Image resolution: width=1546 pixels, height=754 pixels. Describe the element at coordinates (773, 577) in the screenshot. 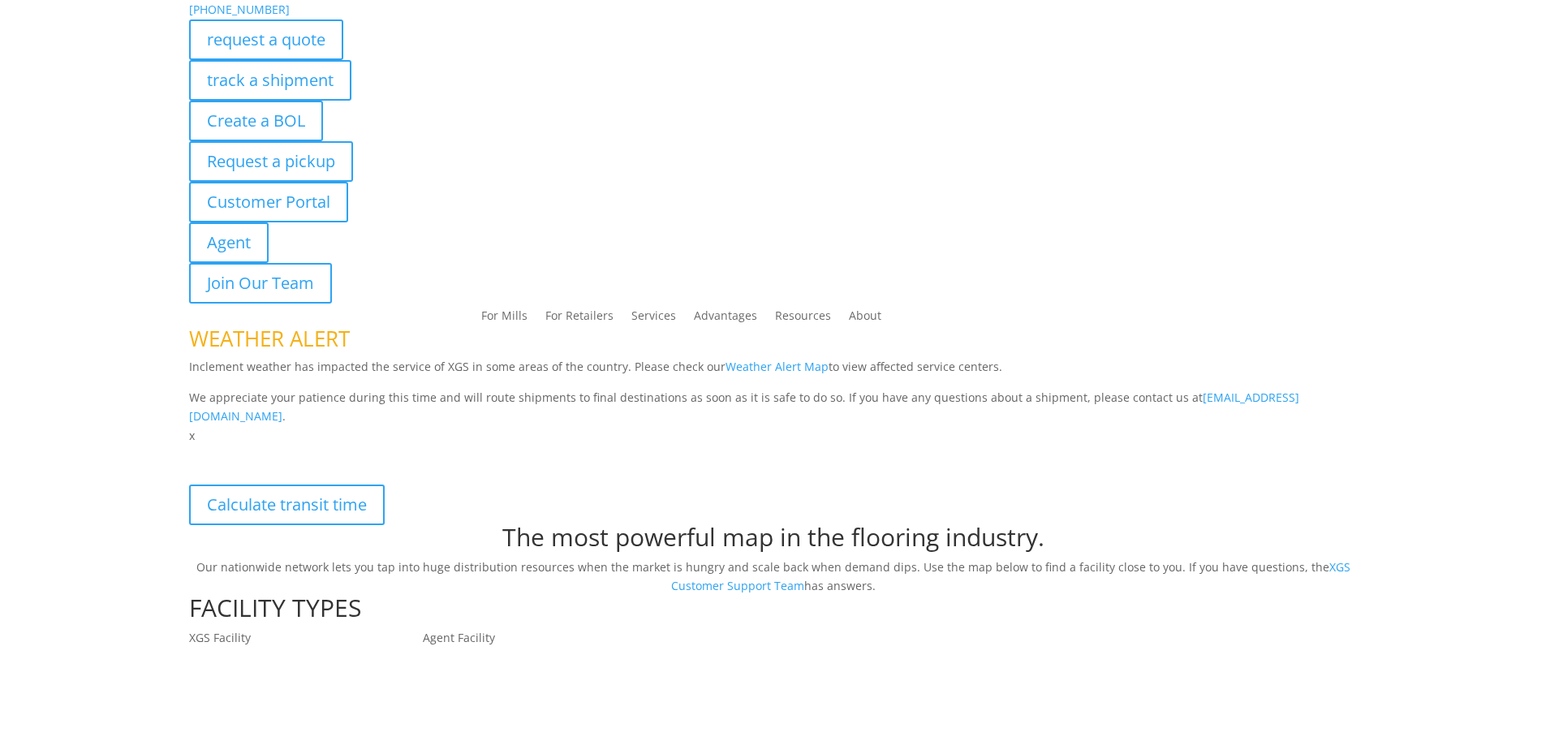

I see `p: Our nationwide network lets you tap into huge distribution resources when the market is hungry an...` at that location.